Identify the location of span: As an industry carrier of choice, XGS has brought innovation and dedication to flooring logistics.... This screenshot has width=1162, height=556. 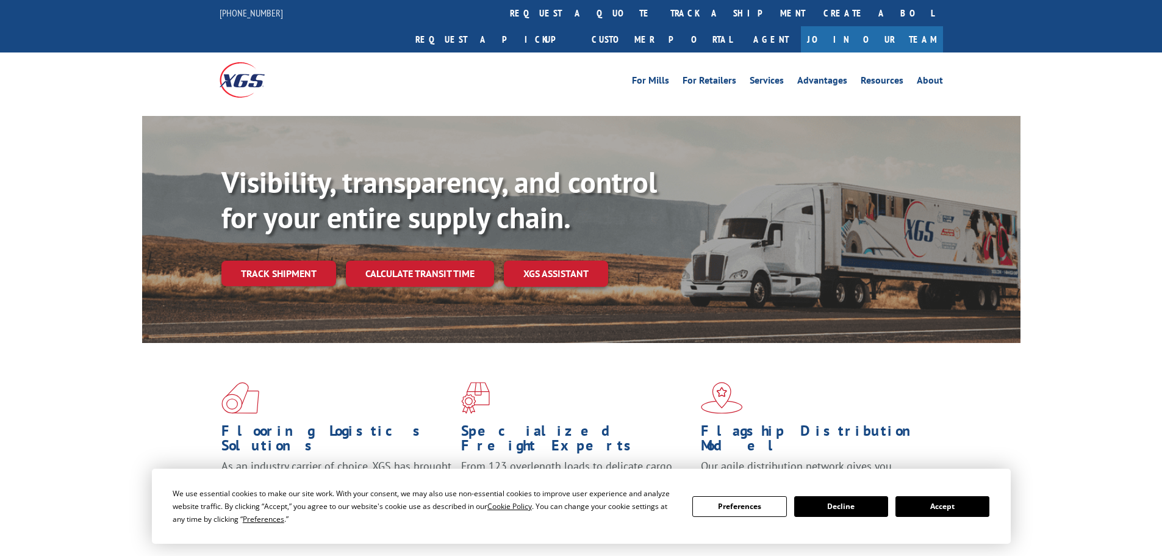
(336, 480).